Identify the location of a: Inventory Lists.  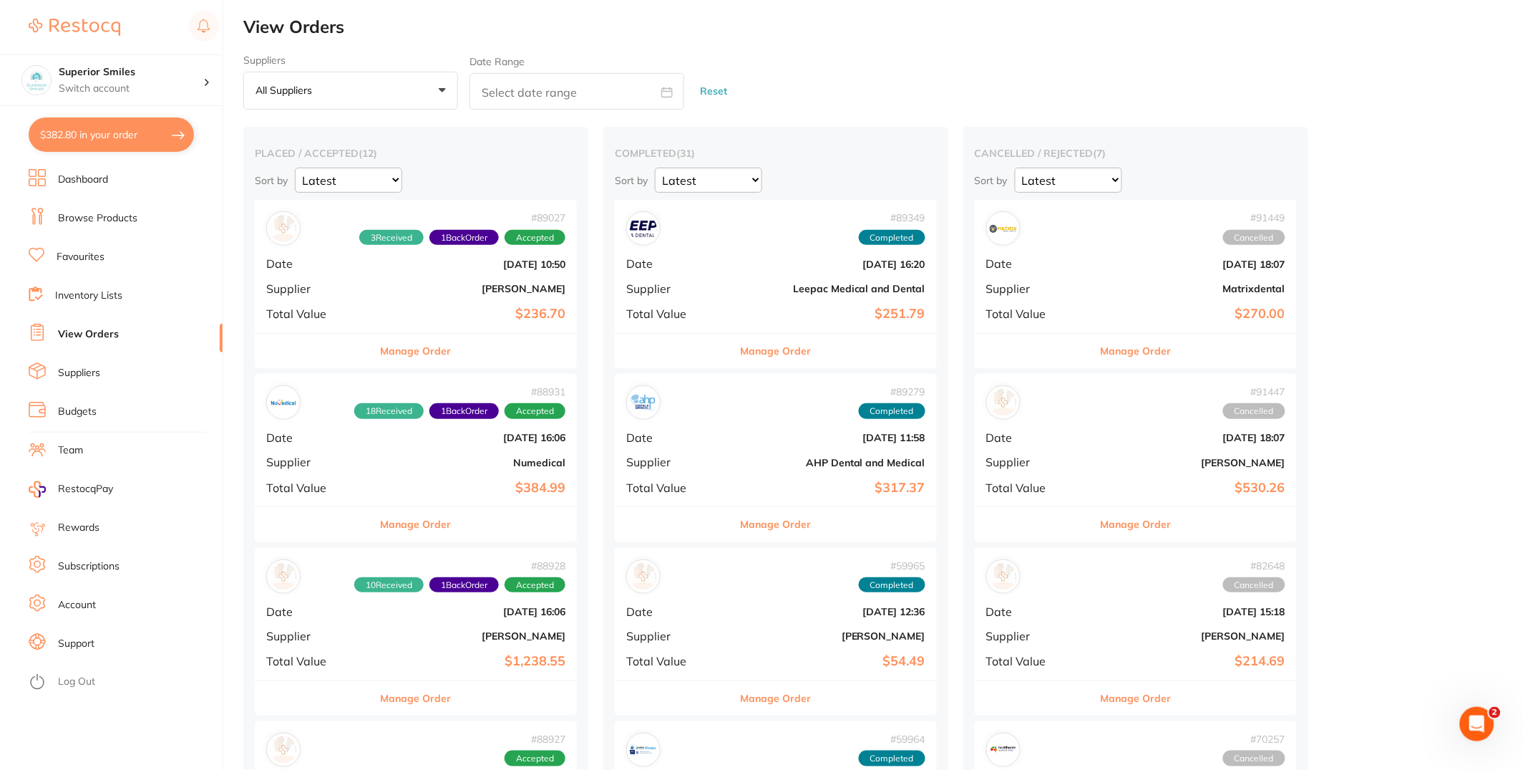
(89, 296).